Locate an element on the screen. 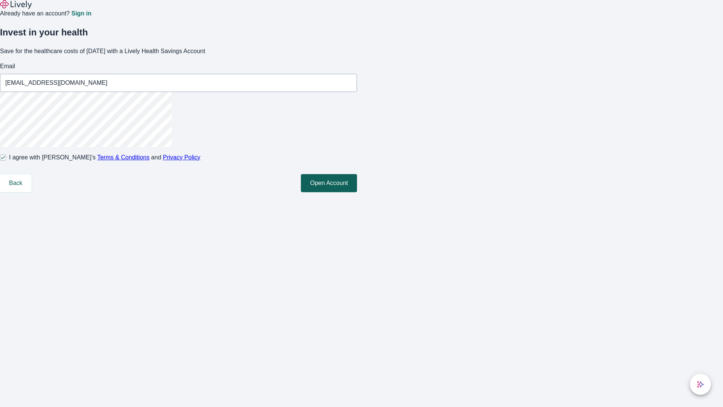 This screenshot has height=407, width=723. a: Privacy Policy is located at coordinates (182, 157).